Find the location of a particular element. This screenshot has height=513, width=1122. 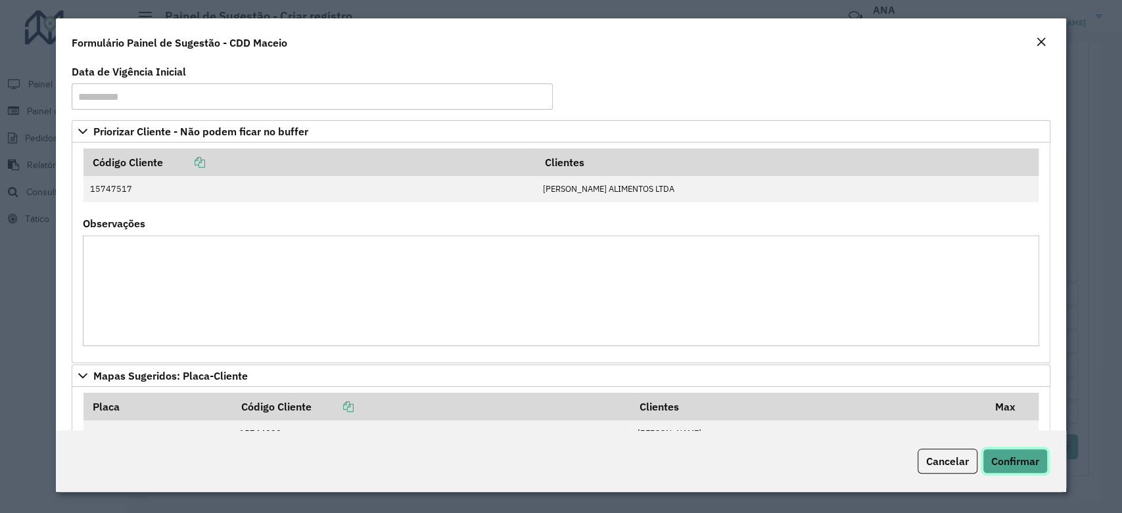

h4: Formulário Painel de Sugestão - CDD Maceio is located at coordinates (179, 43).